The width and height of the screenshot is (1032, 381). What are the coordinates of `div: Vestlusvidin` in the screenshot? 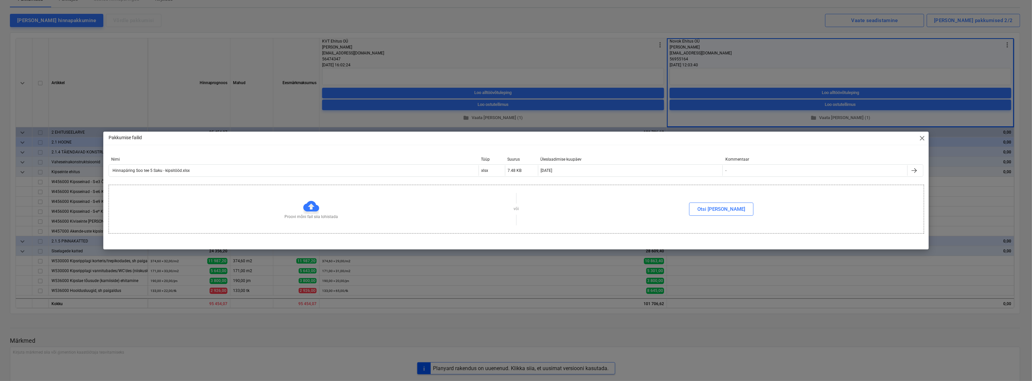 It's located at (1016, 365).